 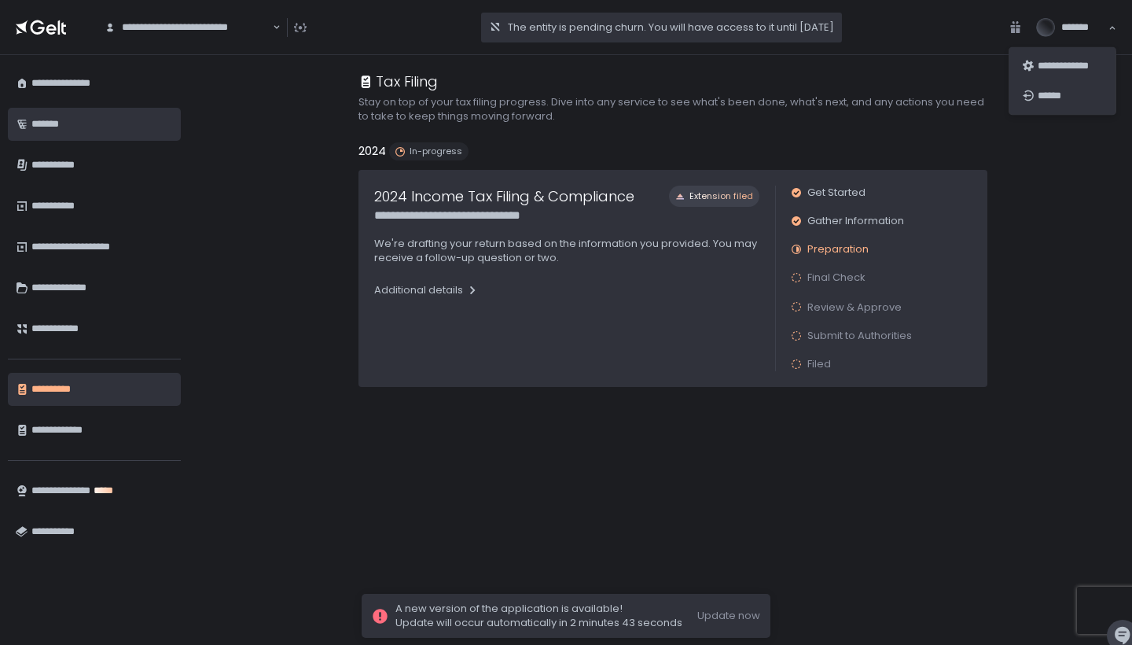 I want to click on h2: Stay on top of your tax filing progress. Dive into any service to see what's been done, what's ne..., so click(x=673, y=109).